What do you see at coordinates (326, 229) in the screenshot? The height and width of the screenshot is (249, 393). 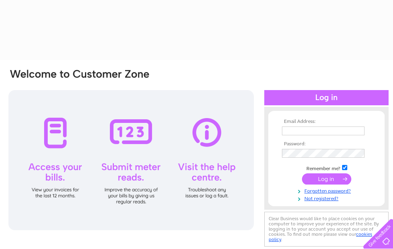 I see `div: Clear Business would like to place cookies on your computer to improve your experience of the sit...` at bounding box center [326, 229].